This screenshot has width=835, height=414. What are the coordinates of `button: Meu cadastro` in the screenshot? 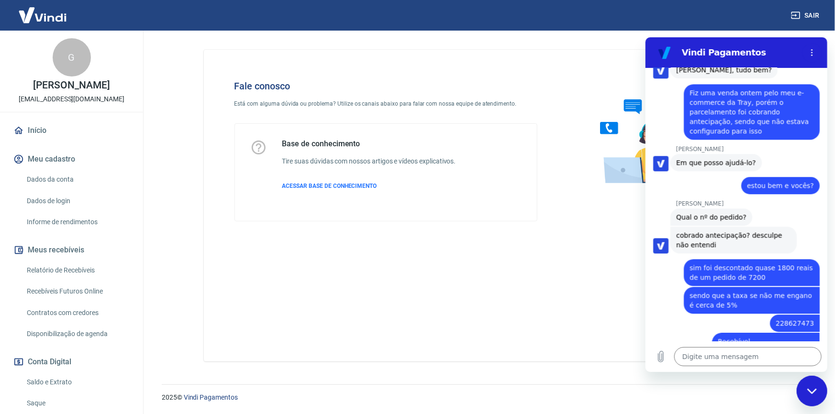 It's located at (71, 159).